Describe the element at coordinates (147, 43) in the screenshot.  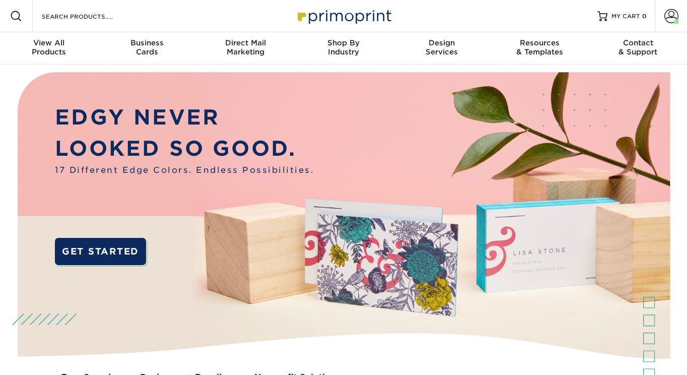
I see `span: Business` at that location.